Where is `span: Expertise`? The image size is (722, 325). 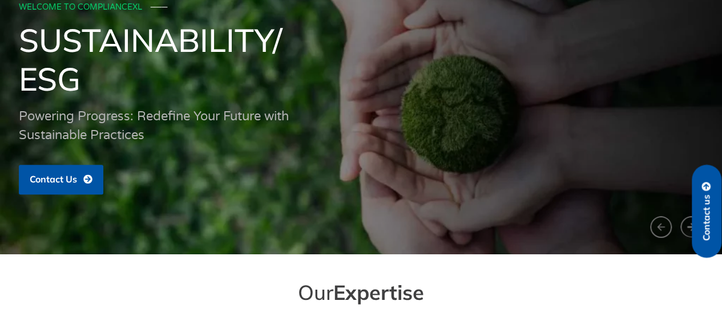
span: Expertise is located at coordinates (378, 292).